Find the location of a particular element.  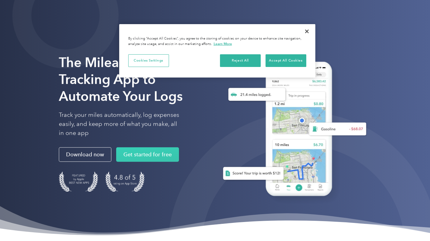

div: By clicking “Accept All Cookies”, you agree to the storing of cookies on your device to enhance s... is located at coordinates (217, 41).